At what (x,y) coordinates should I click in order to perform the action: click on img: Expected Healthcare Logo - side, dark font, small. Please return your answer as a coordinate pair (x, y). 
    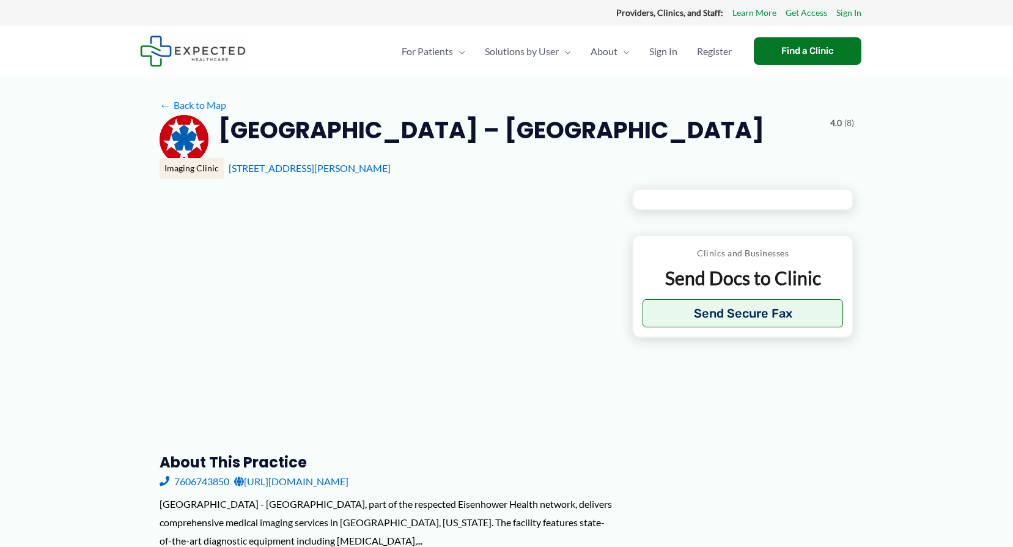
    Looking at the image, I should click on (193, 51).